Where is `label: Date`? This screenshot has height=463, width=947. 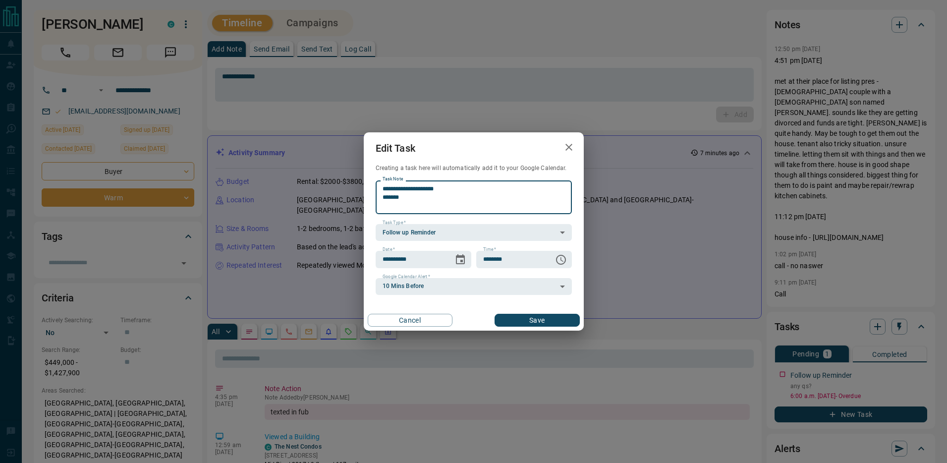
label: Date is located at coordinates (388, 249).